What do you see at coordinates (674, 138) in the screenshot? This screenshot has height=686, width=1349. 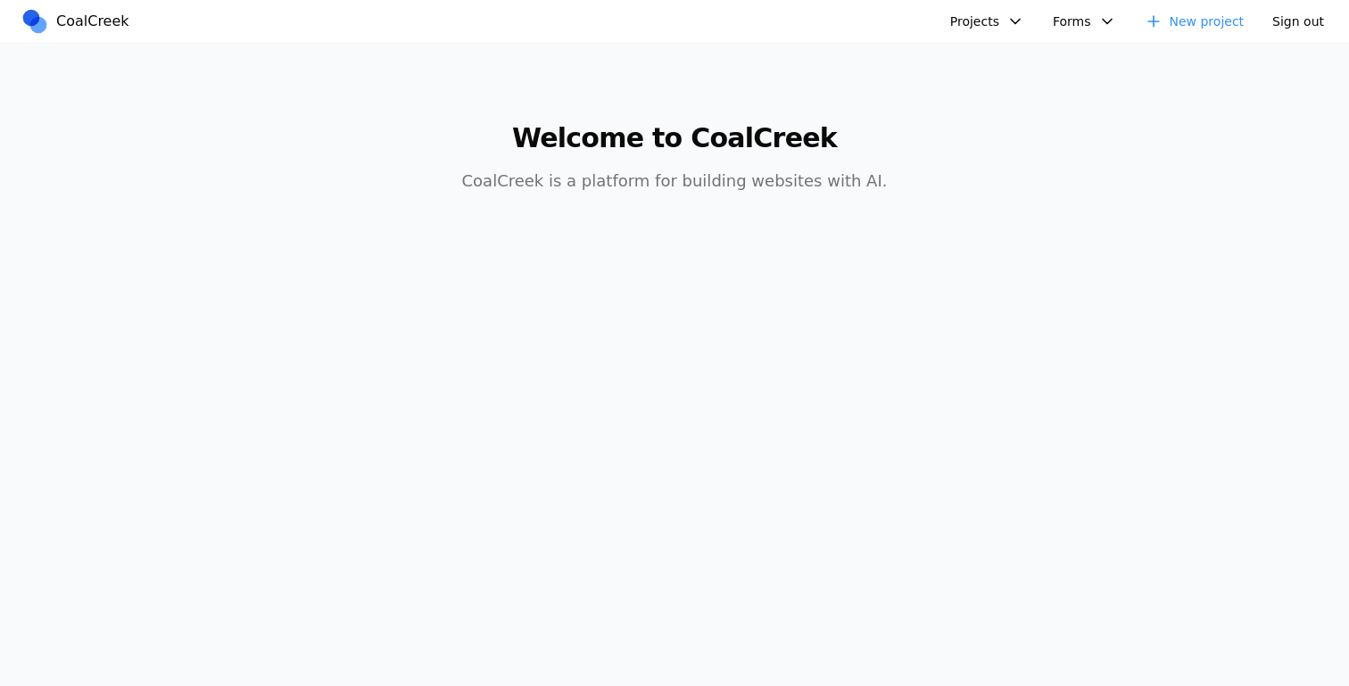 I see `h1: Welcome to CoalCreek` at bounding box center [674, 138].